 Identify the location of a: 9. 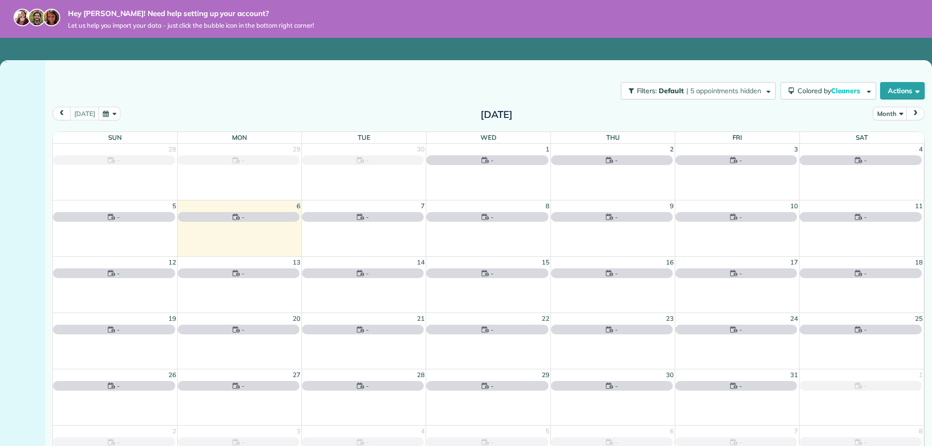
(672, 206).